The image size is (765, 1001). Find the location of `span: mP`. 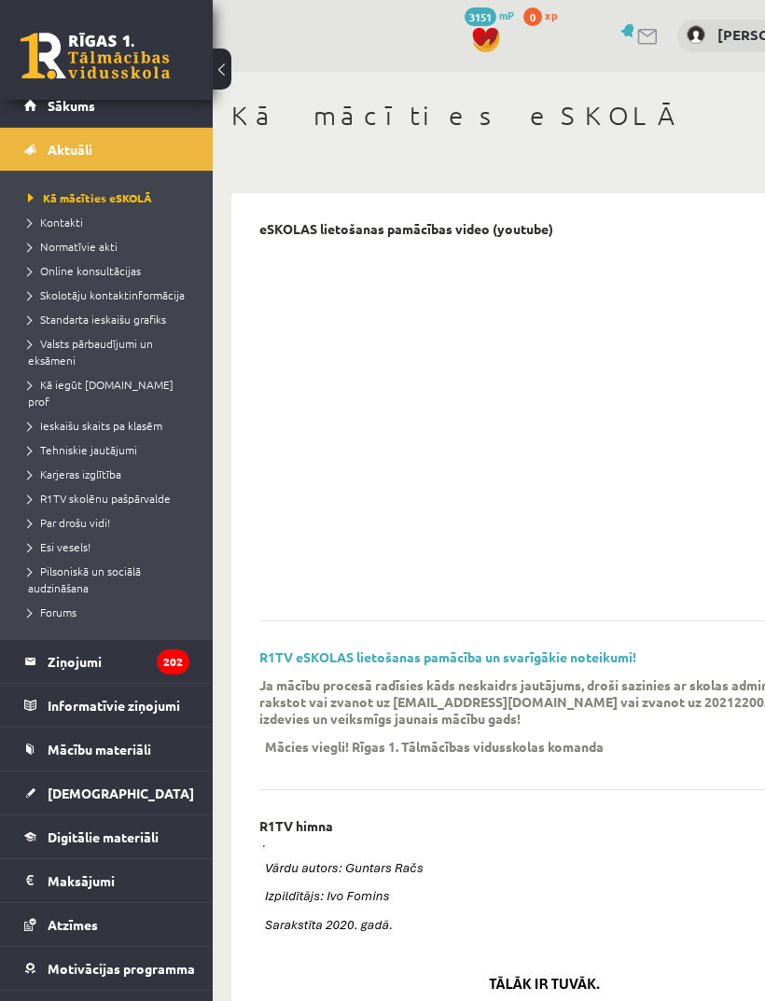

span: mP is located at coordinates (506, 15).